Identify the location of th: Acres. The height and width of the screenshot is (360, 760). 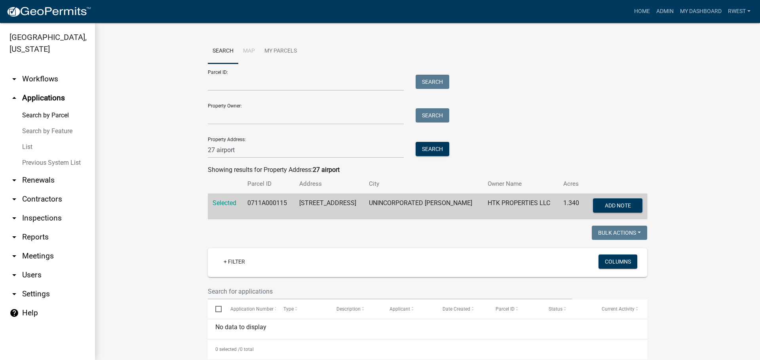
(571, 184).